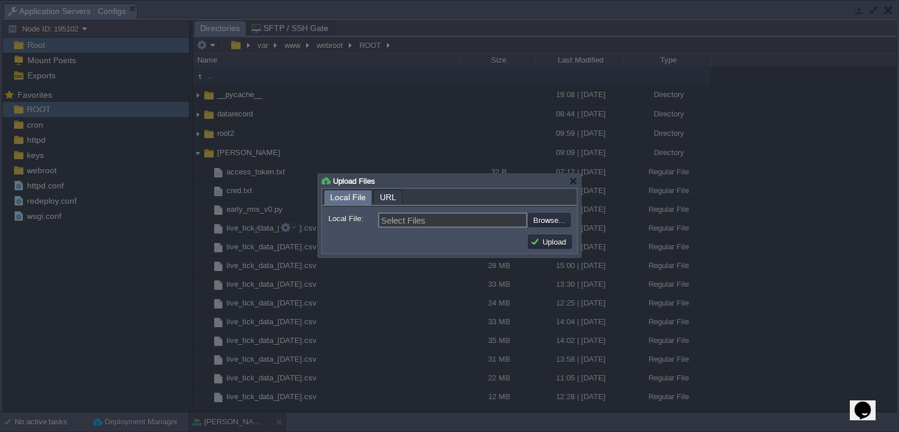 The width and height of the screenshot is (899, 432). I want to click on span: Upload Files, so click(354, 181).